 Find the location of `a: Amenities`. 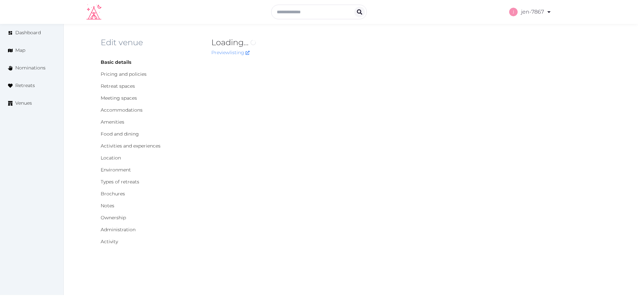

a: Amenities is located at coordinates (112, 122).